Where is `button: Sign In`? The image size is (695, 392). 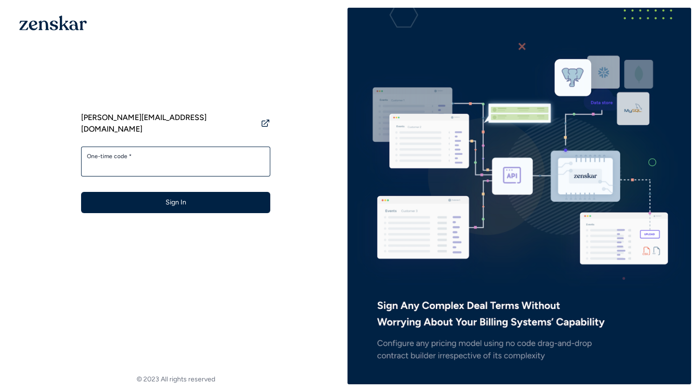
button: Sign In is located at coordinates (176, 203).